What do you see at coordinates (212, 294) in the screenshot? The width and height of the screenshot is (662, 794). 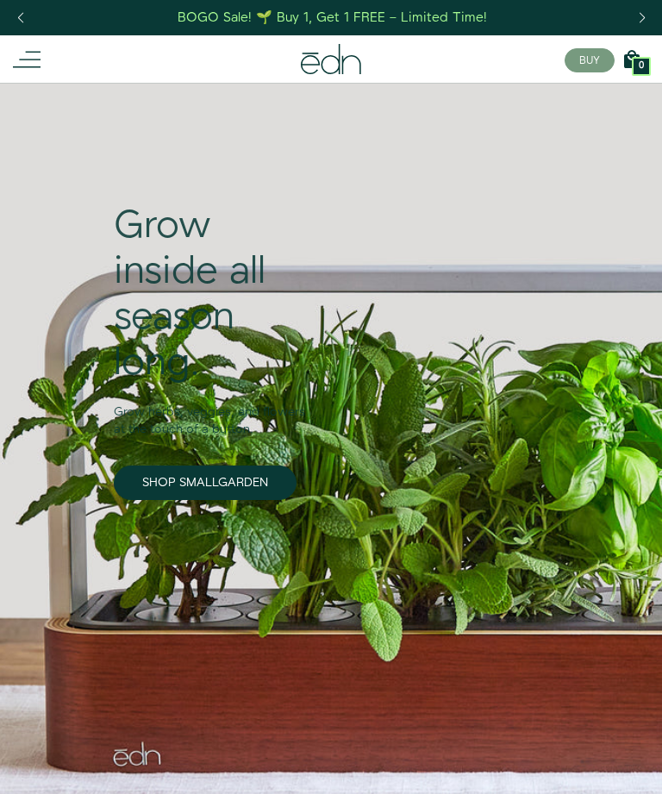 I see `div: Grow inside all season long.` at bounding box center [212, 294].